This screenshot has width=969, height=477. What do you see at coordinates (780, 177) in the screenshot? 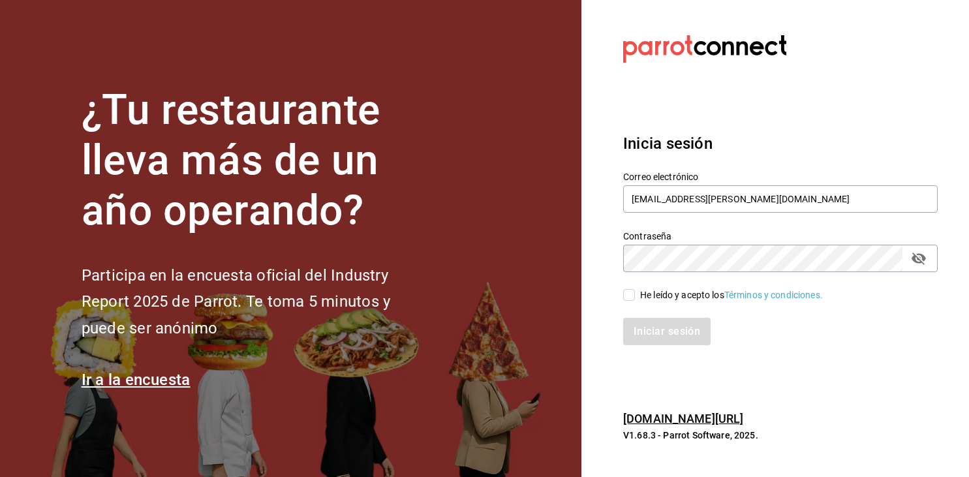
I see `label: Correo electrónico` at bounding box center [780, 177].